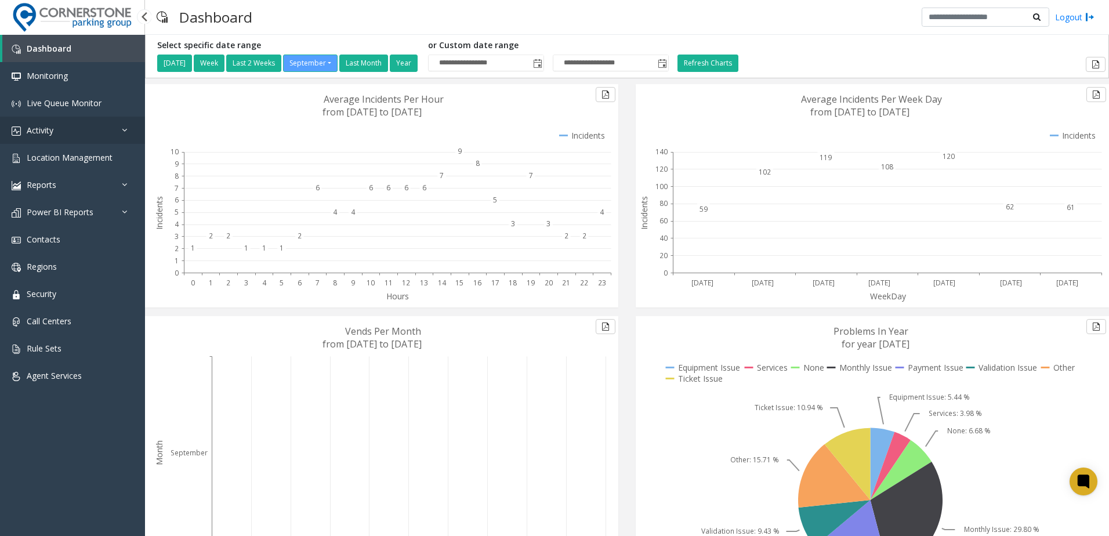 Image resolution: width=1109 pixels, height=536 pixels. What do you see at coordinates (459, 283) in the screenshot?
I see `text: 15` at bounding box center [459, 283].